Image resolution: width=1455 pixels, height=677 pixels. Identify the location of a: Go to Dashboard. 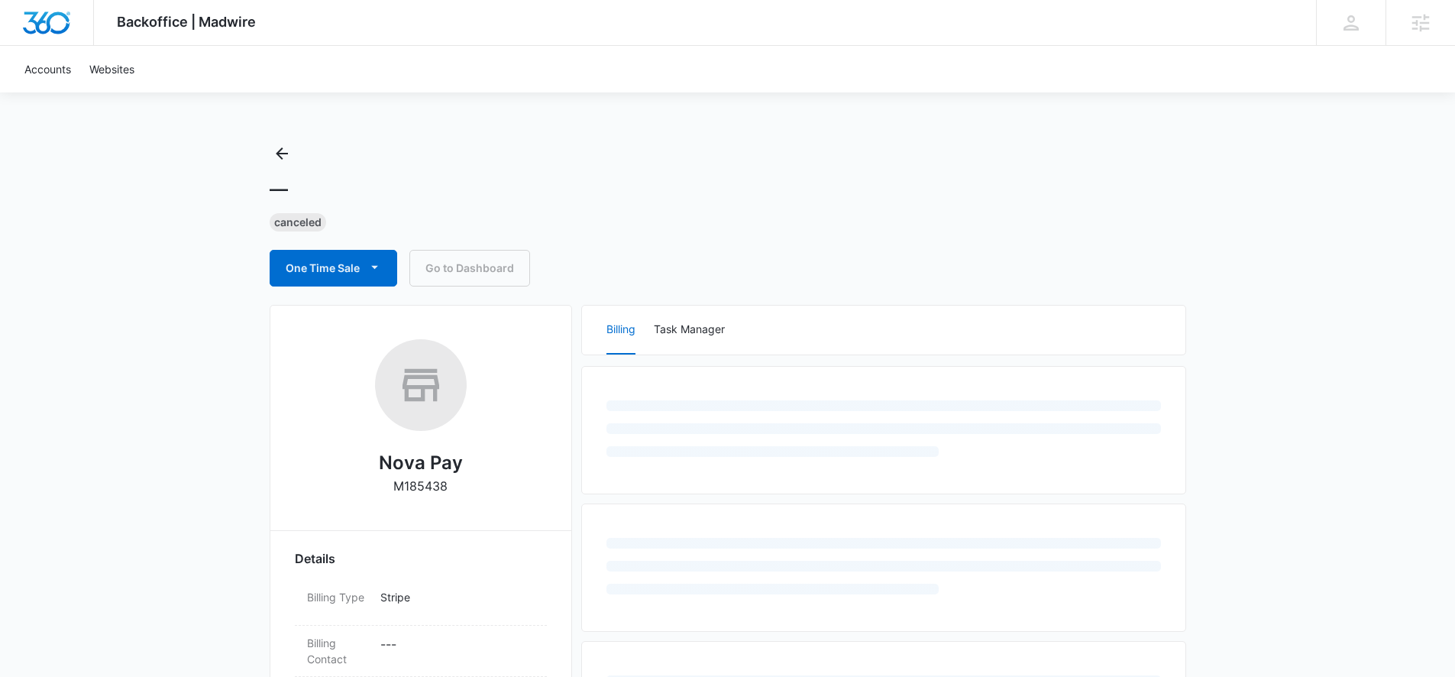
(470, 268).